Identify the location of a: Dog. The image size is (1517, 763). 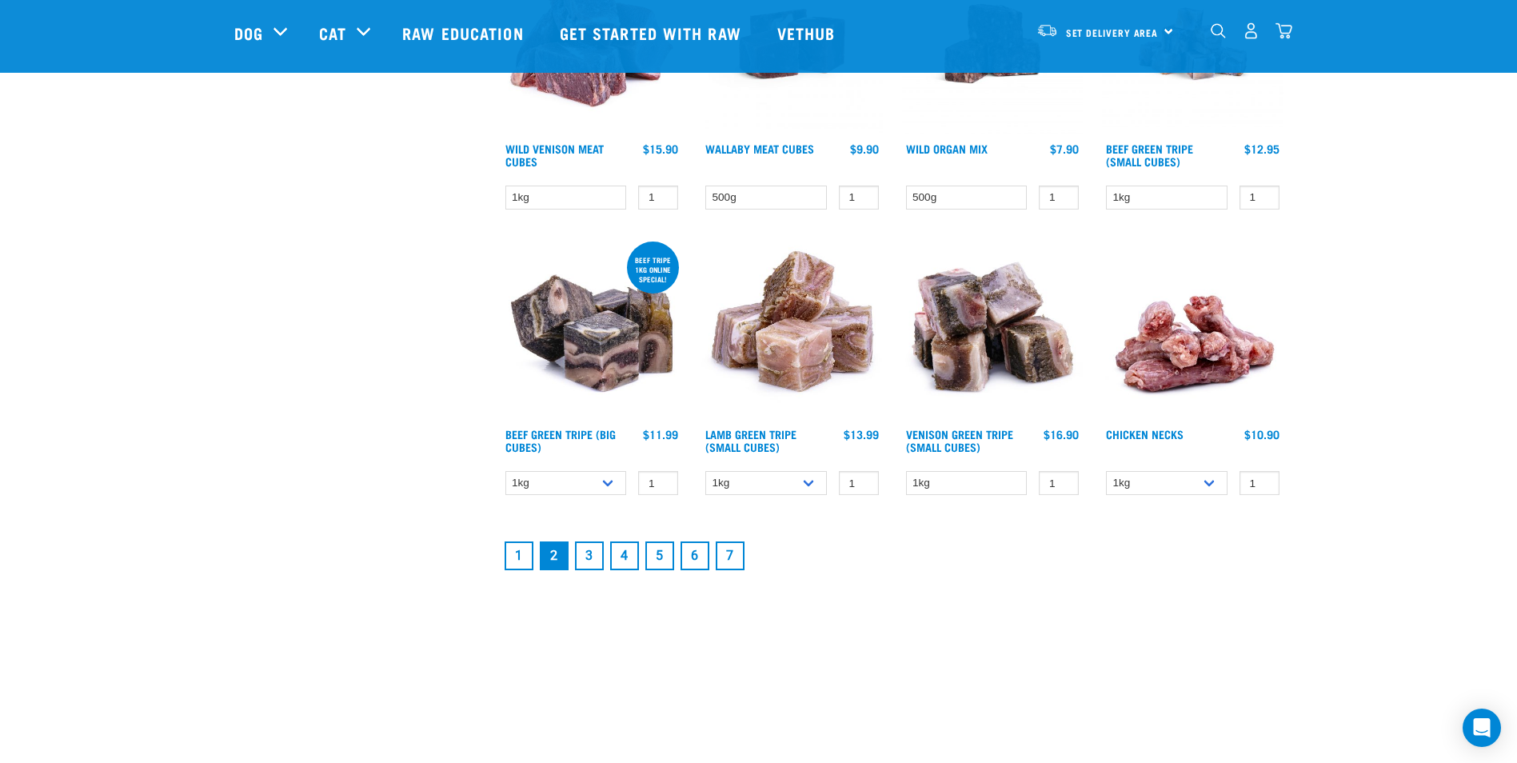
(249, 33).